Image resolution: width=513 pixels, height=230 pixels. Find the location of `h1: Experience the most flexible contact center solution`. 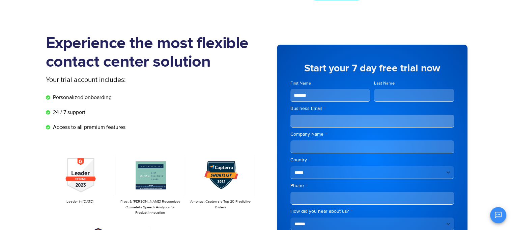

h1: Experience the most flexible contact center solution is located at coordinates (151, 53).